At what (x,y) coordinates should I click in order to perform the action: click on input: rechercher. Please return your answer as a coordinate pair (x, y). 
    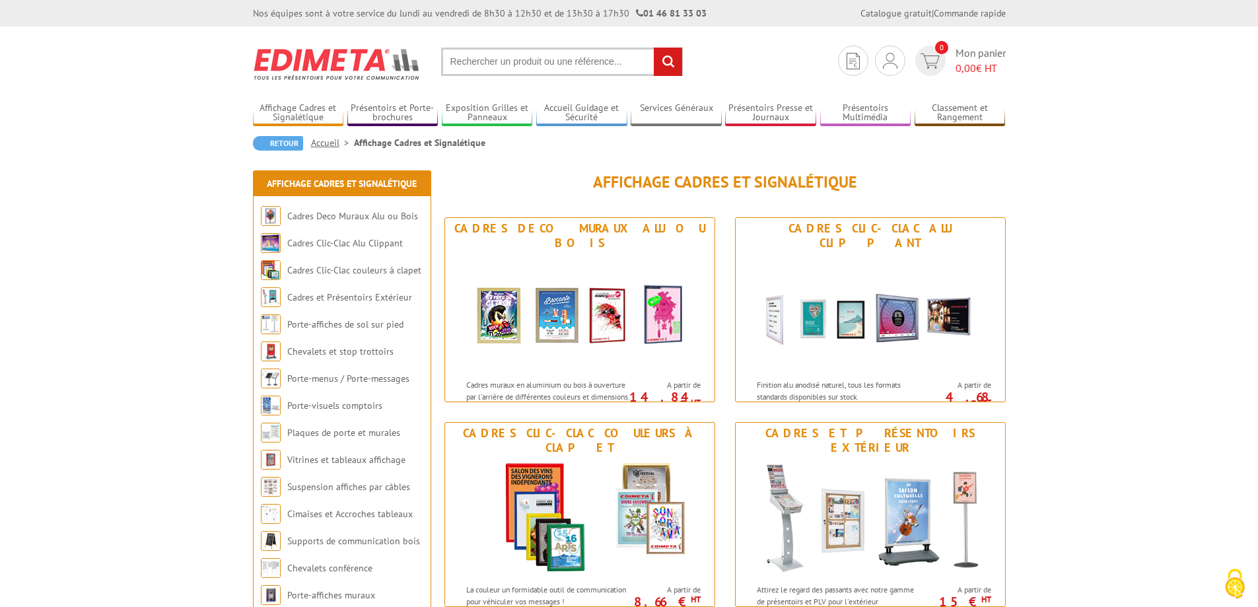
    Looking at the image, I should click on (668, 61).